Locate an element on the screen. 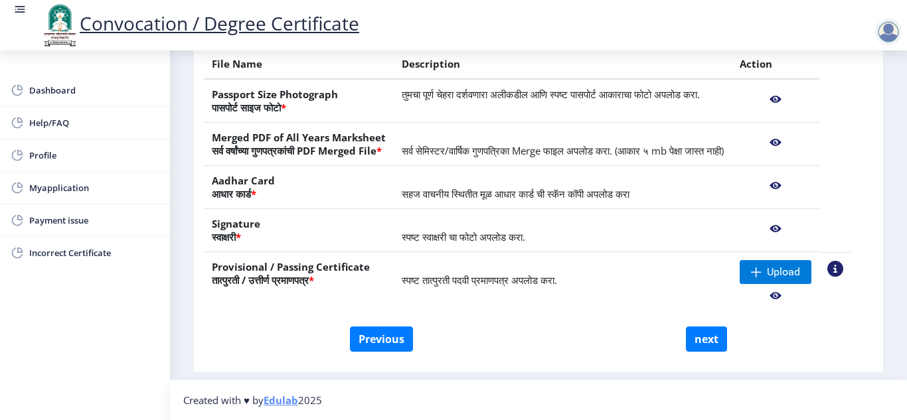 The image size is (907, 420). th: Passport Size Photograph पासपोर्ट साइज फोटो is located at coordinates (299, 101).